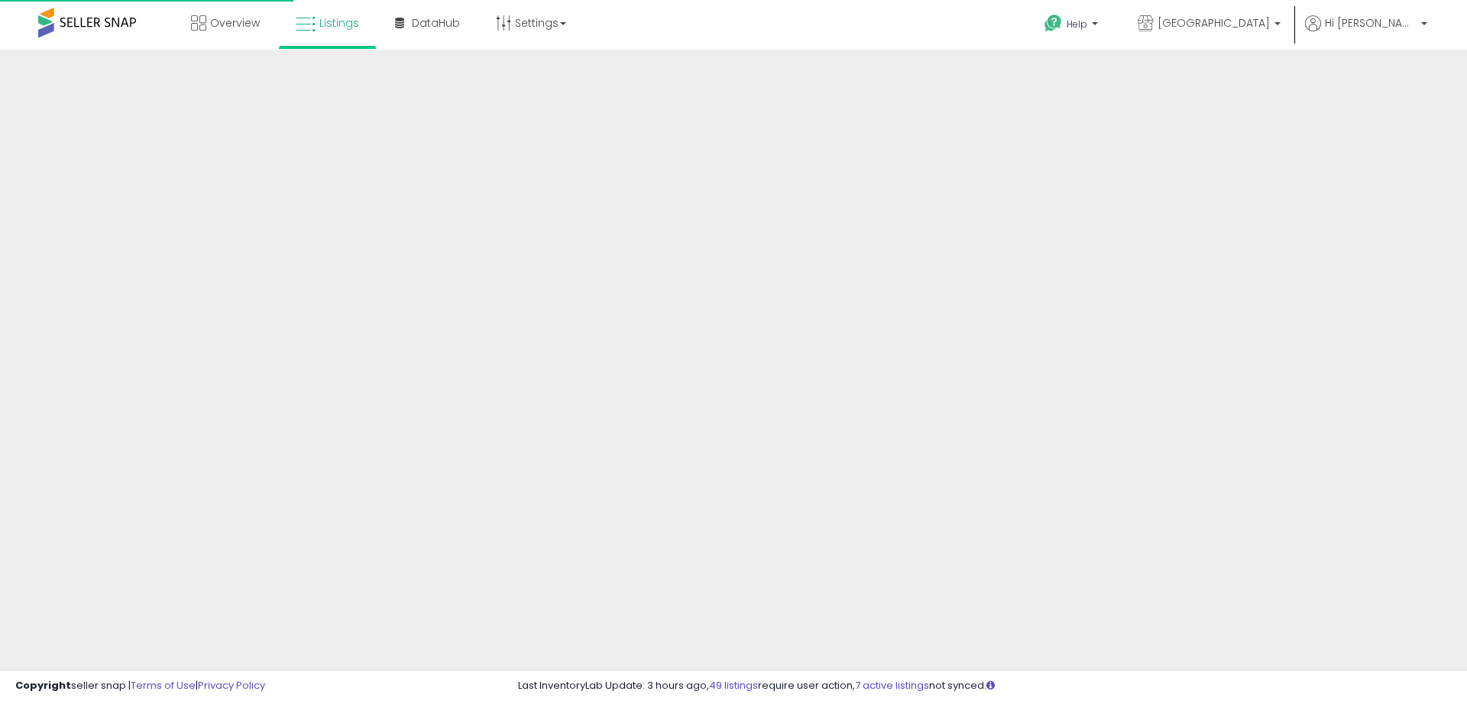 This screenshot has width=1467, height=701. I want to click on a: 7 active listings, so click(892, 685).